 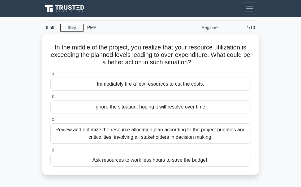 I want to click on div: Ask resources to work less hours to save the budget., so click(x=150, y=160).